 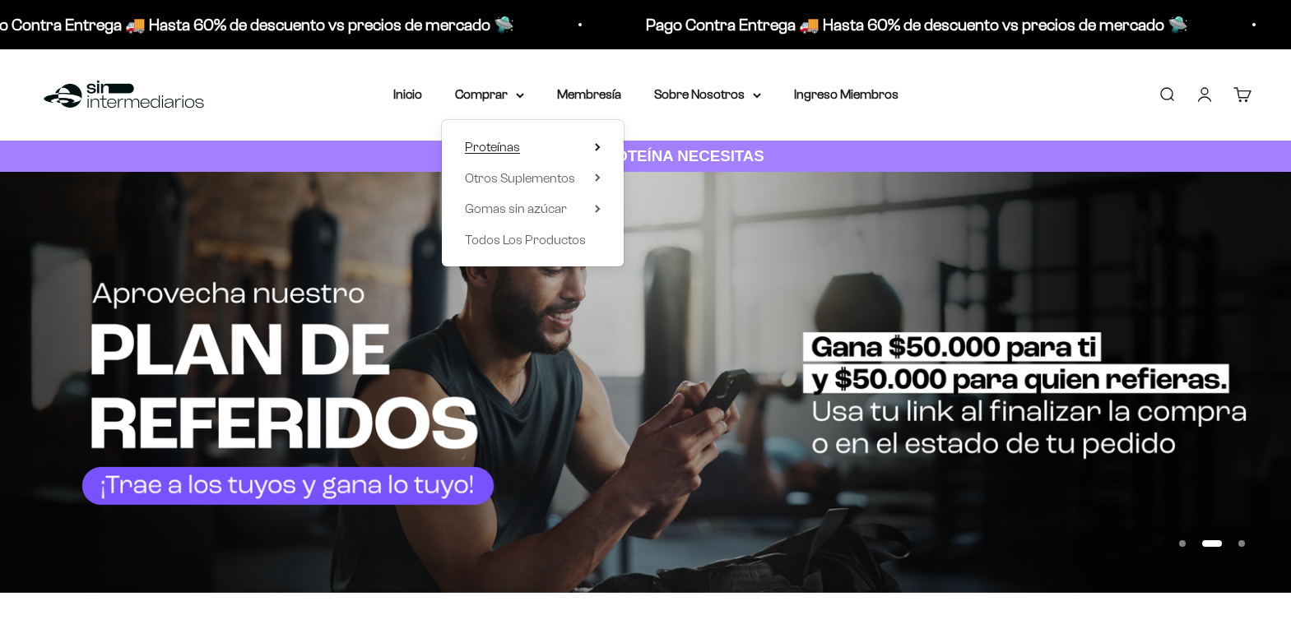 I want to click on a: Membresía, so click(x=589, y=94).